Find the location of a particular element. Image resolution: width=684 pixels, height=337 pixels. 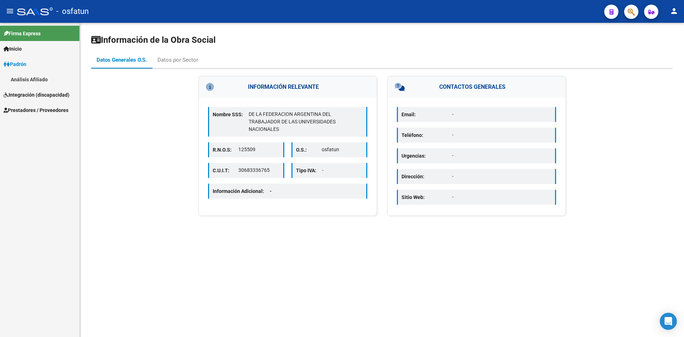

p: 30683336765 is located at coordinates (259, 170).